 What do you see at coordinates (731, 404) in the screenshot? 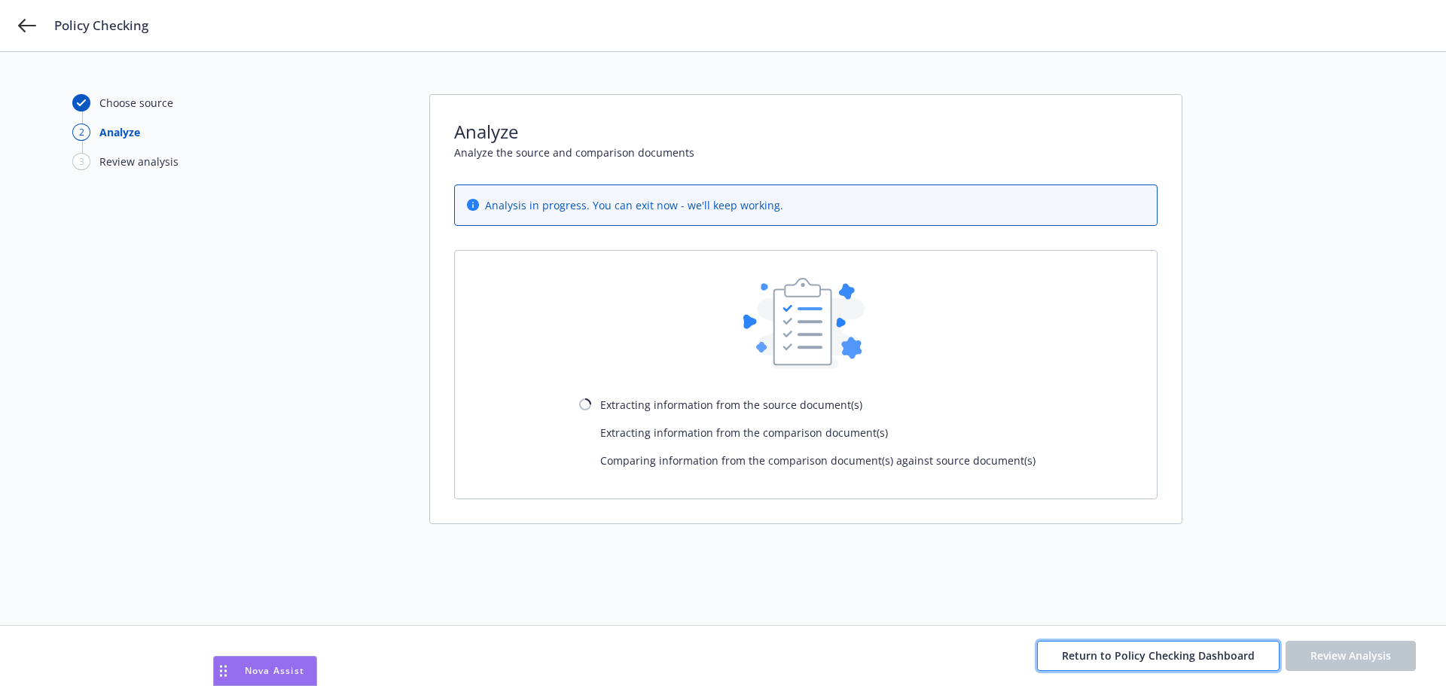
I see `span: Extracting information from the source document(s)` at bounding box center [731, 404].